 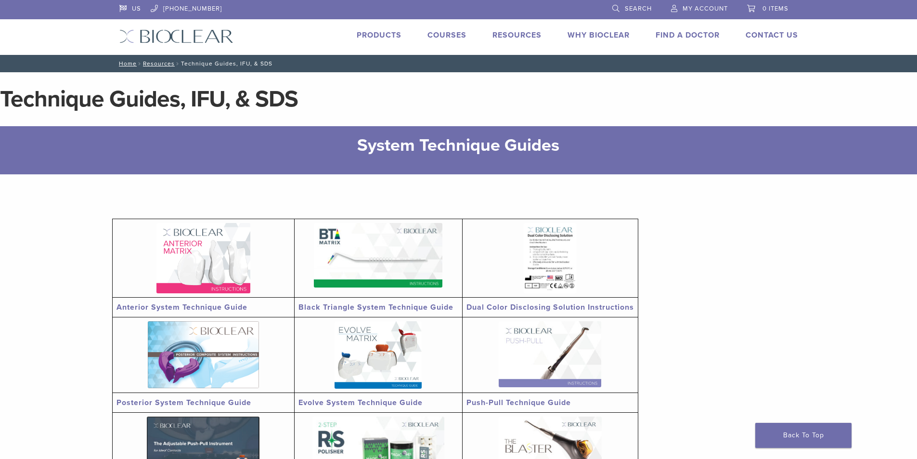 I want to click on h2: System Technique Guides, so click(x=459, y=145).